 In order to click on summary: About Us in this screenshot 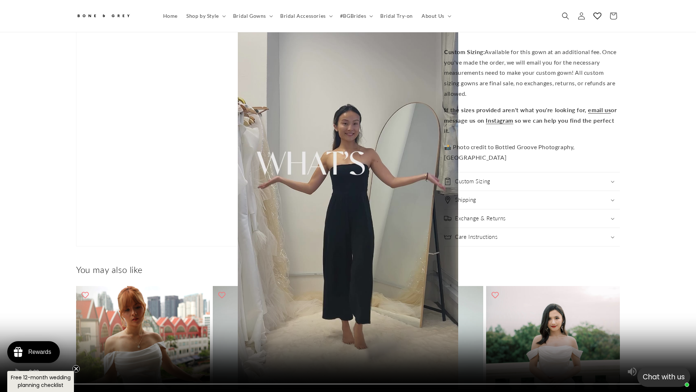, I will do `click(436, 16)`.